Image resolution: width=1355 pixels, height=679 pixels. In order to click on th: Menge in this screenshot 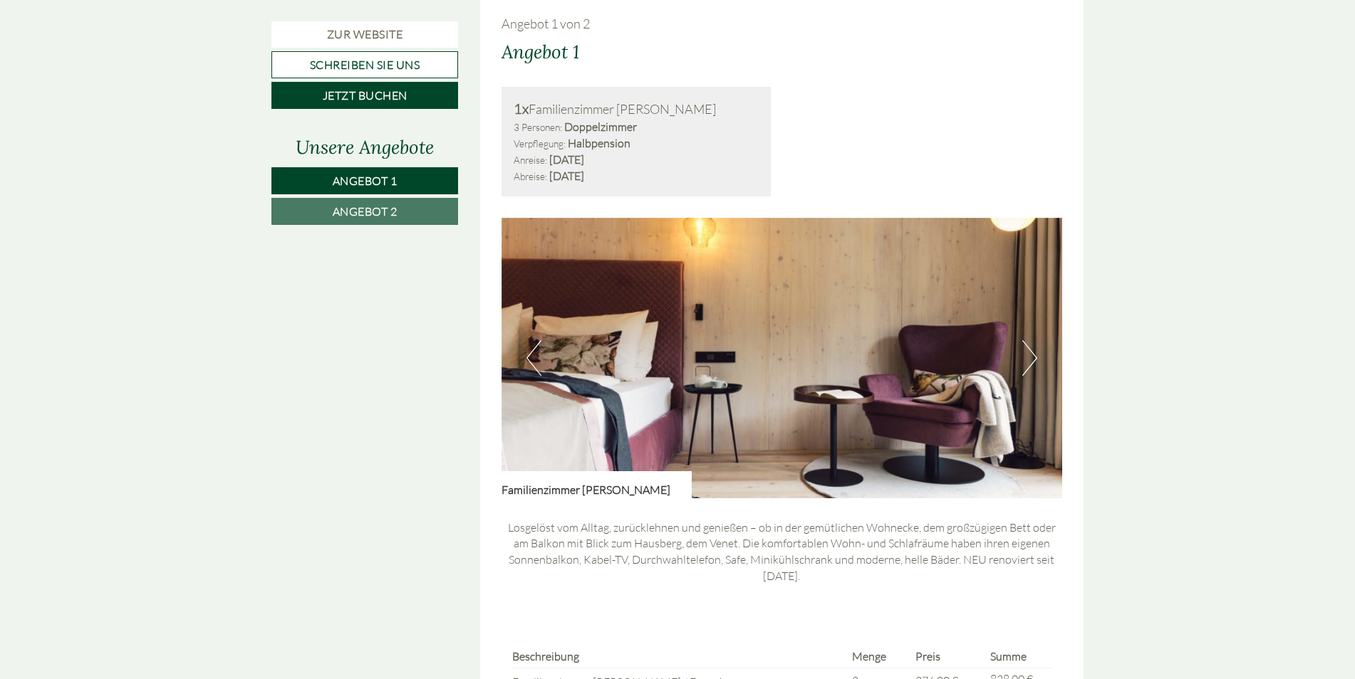, I will do `click(877, 657)`.